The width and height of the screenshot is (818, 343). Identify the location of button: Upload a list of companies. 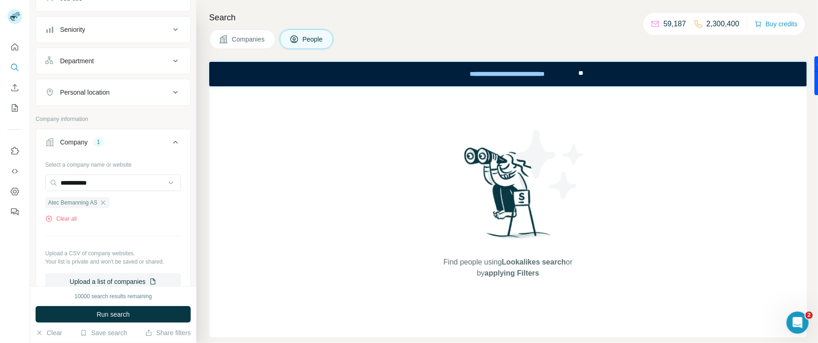
(113, 282).